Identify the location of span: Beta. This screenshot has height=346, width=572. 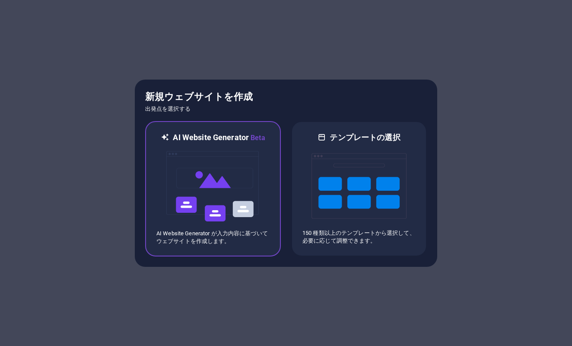
(257, 137).